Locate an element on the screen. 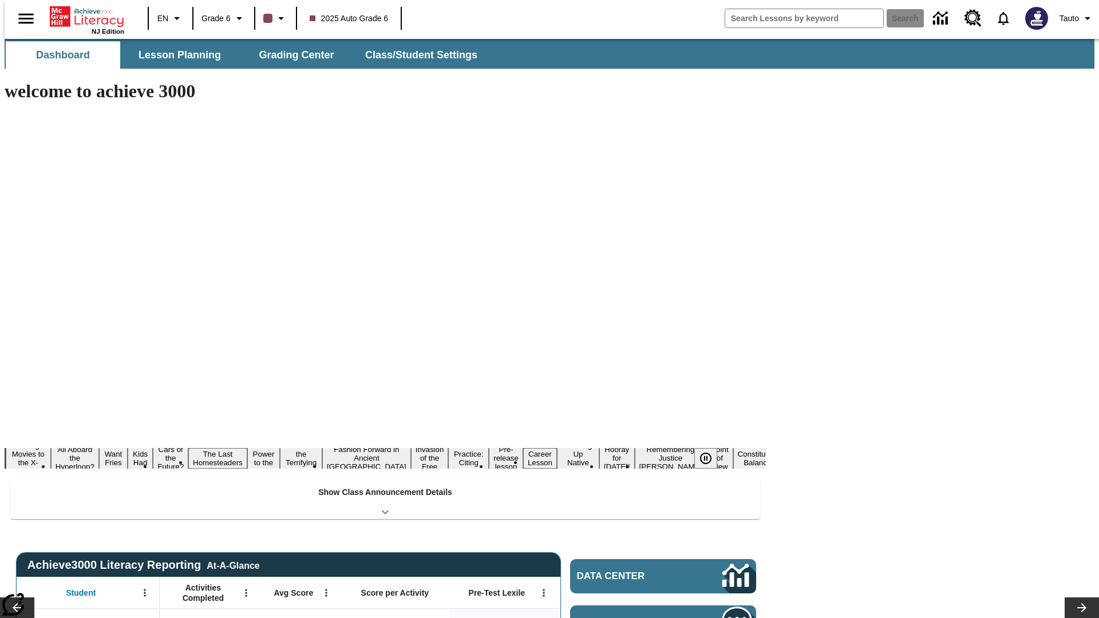 The image size is (1099, 618). div: At-A-Glance is located at coordinates (233, 565).